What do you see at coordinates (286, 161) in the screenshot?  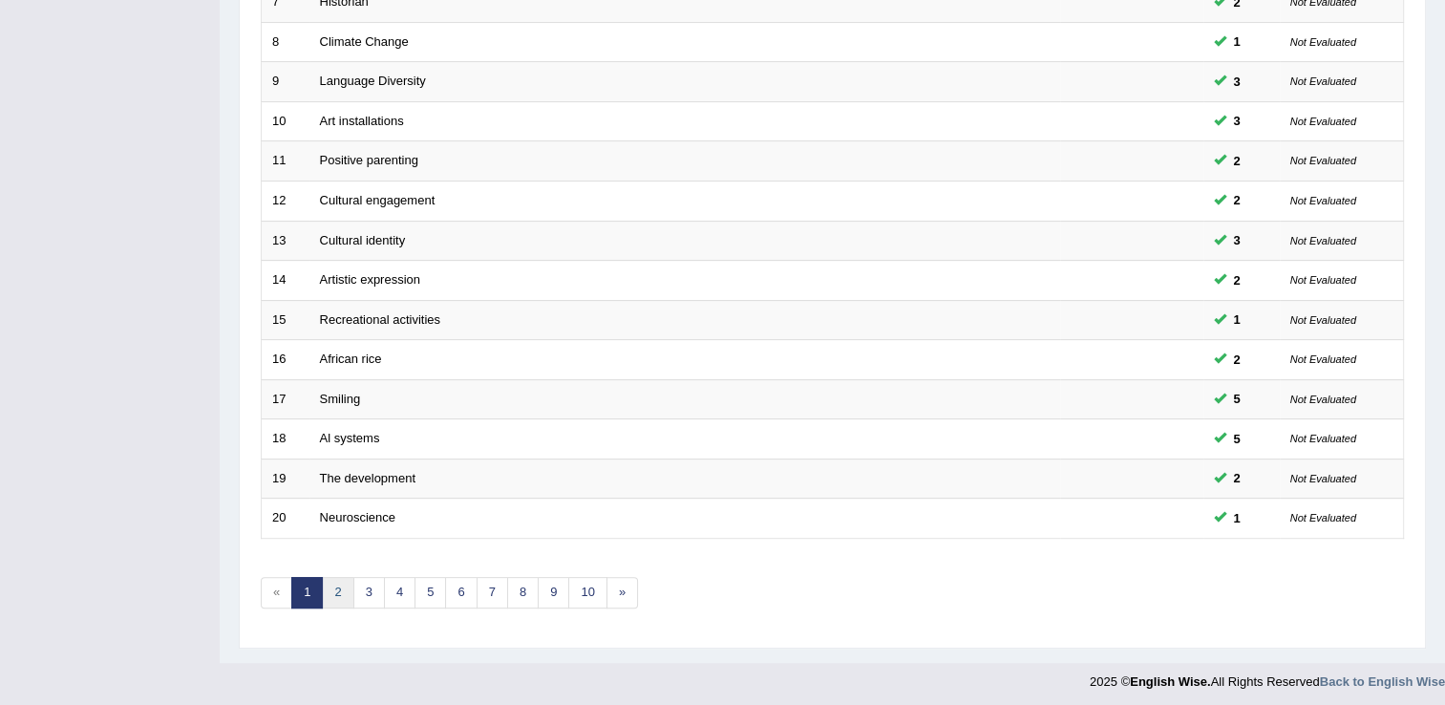 I see `td: 11` at bounding box center [286, 161].